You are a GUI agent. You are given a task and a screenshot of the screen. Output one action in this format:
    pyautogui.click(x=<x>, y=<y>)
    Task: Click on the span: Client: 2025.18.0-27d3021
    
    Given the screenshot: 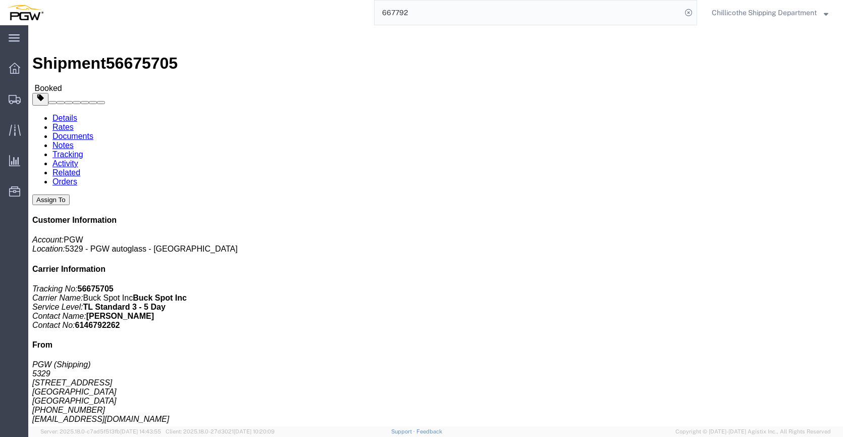 What is the action you would take?
    pyautogui.click(x=220, y=431)
    